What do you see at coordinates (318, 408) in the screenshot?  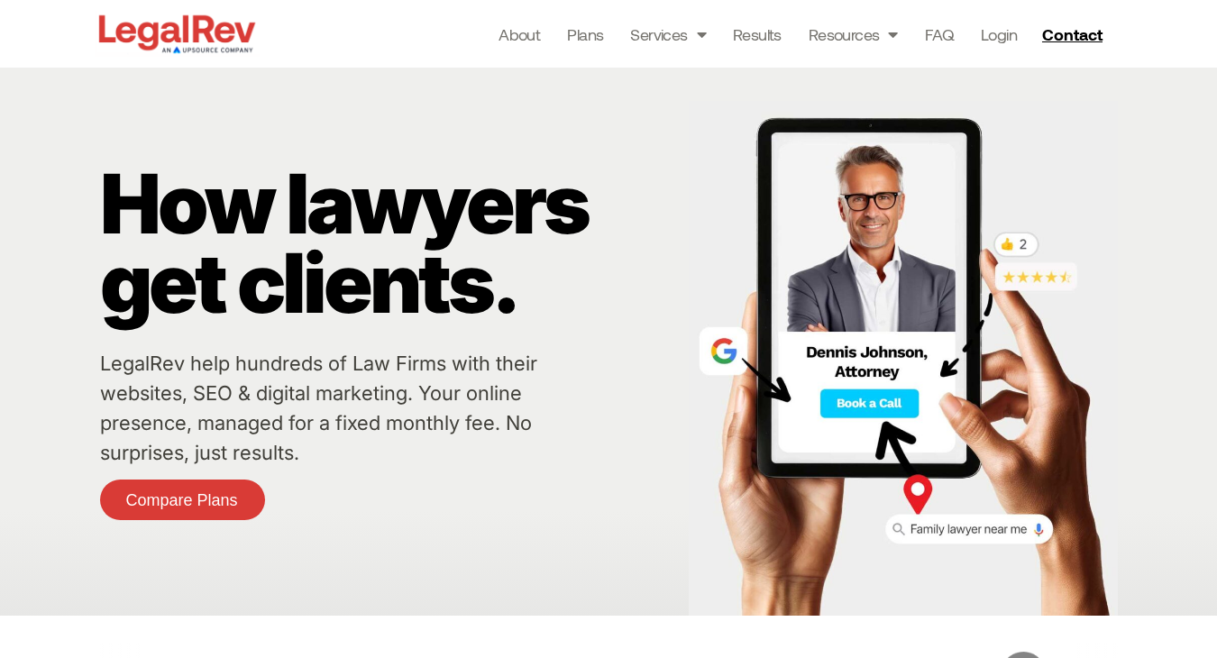 I see `a: LegalRev help hundreds of Law Firms with their websites, SEO & digital marketing. Your online pre...` at bounding box center [318, 408].